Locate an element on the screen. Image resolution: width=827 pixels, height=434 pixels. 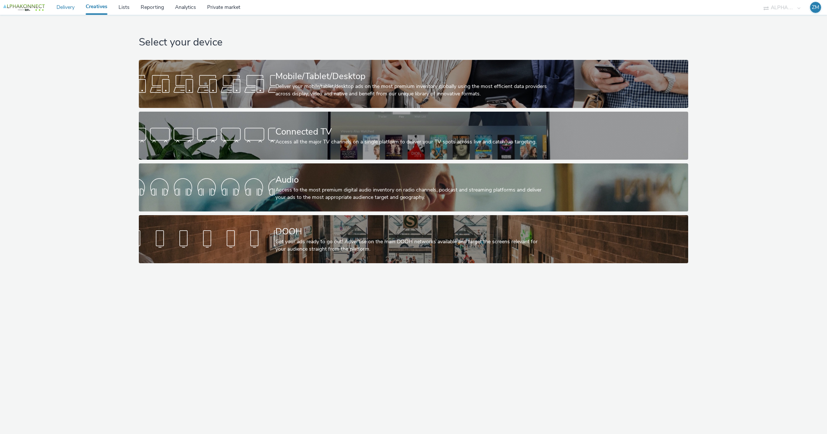
div: Mobile/Tablet/Desktop is located at coordinates (412, 76).